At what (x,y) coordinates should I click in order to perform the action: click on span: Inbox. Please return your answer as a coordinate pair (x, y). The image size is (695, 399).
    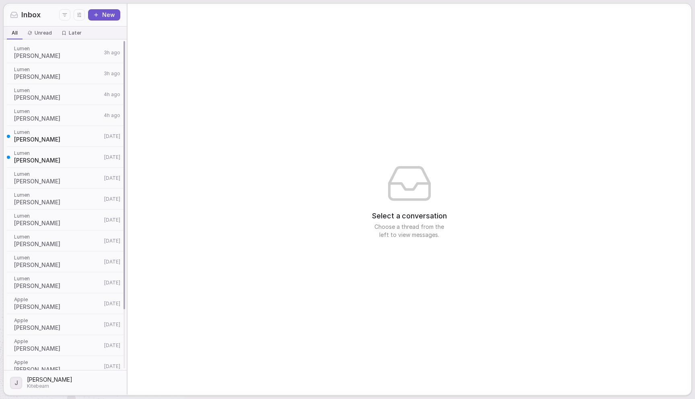
    Looking at the image, I should click on (31, 15).